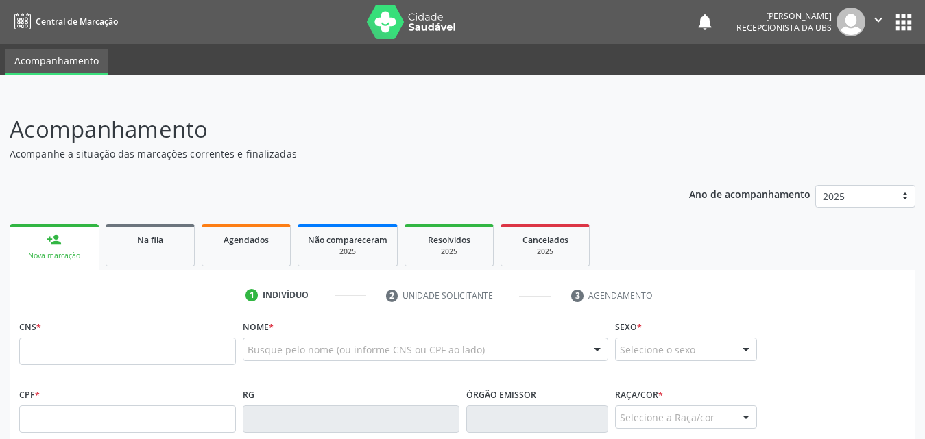  What do you see at coordinates (449, 240) in the screenshot?
I see `span: Resolvidos` at bounding box center [449, 240].